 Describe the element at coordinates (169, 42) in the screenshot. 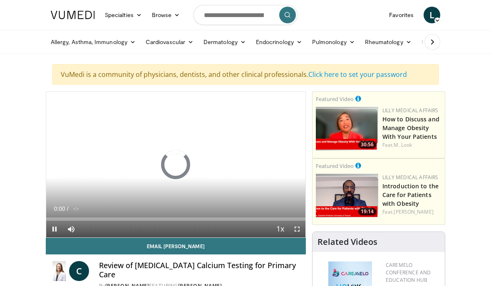

I see `a: Cardiovascular` at that location.